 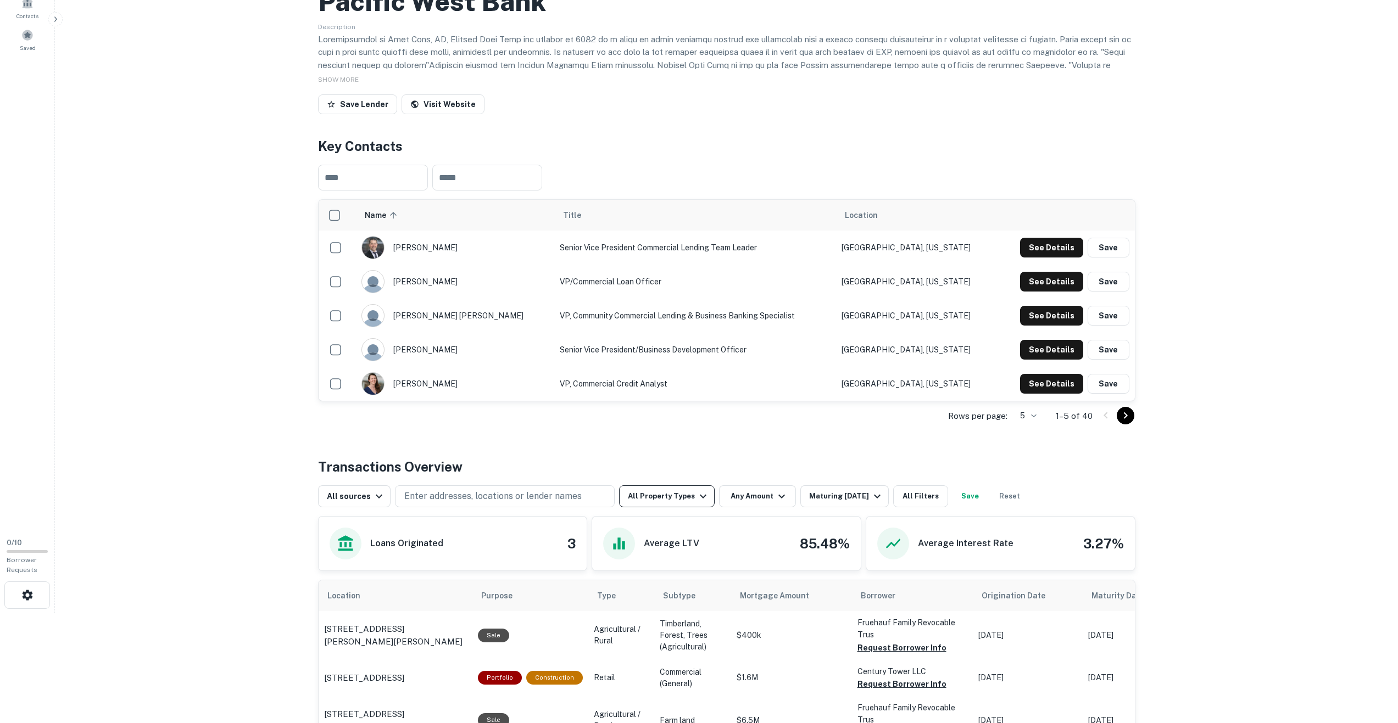 What do you see at coordinates (912, 596) in the screenshot?
I see `th: Borrower` at bounding box center [912, 596].